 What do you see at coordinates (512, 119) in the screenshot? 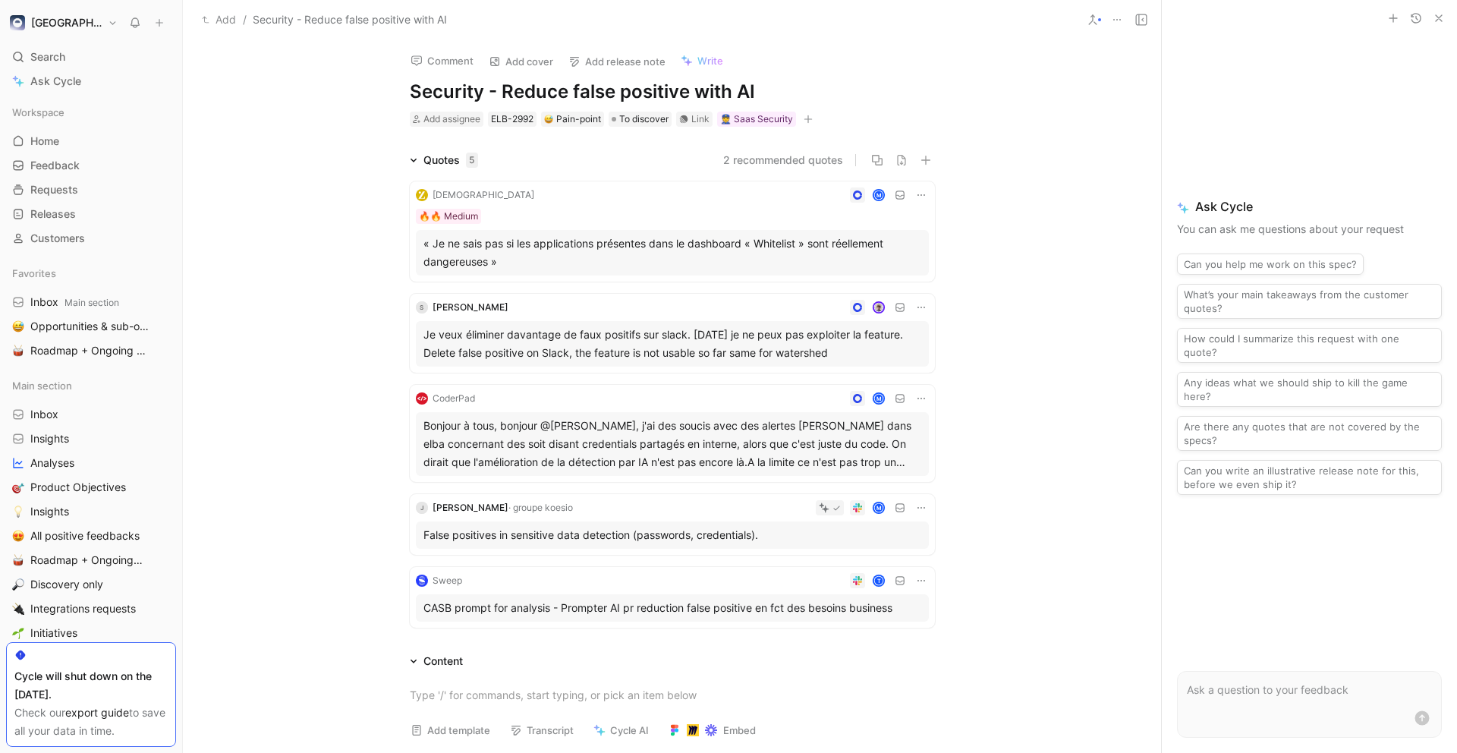
I see `div: ELB-2992` at bounding box center [512, 119].